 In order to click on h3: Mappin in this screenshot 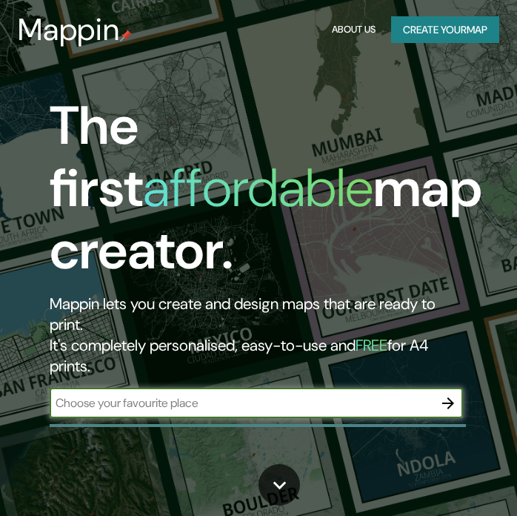, I will do `click(69, 30)`.